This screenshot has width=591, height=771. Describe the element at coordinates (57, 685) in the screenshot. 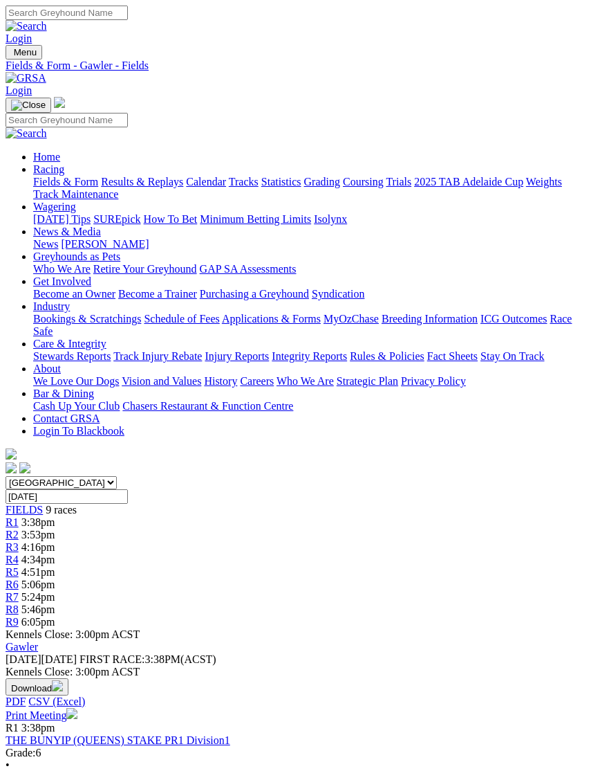

I see `img: download.svg` at that location.